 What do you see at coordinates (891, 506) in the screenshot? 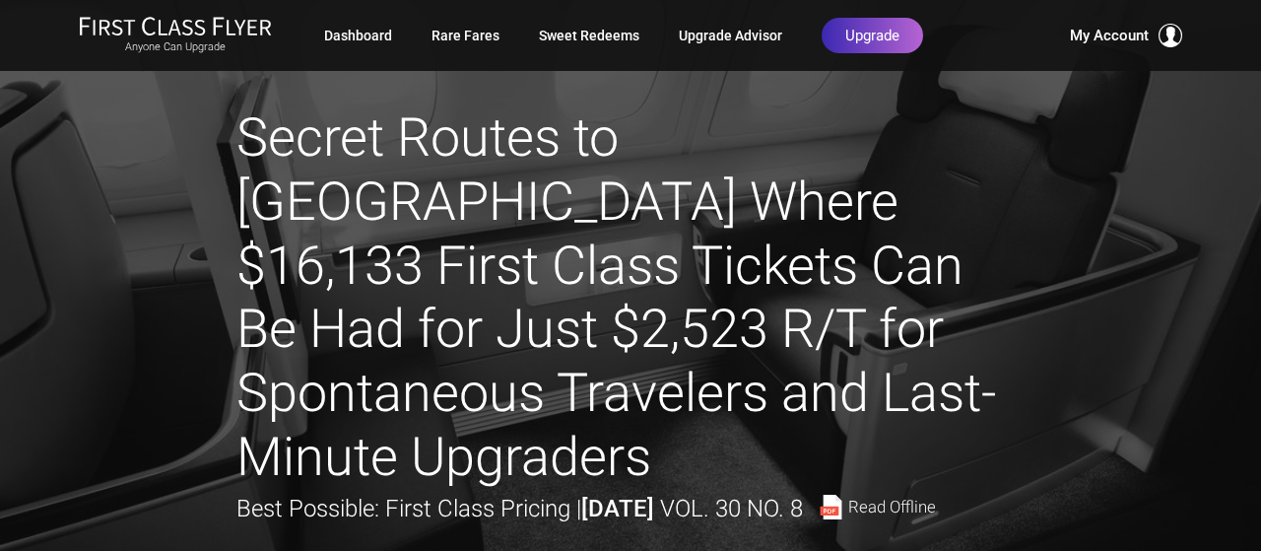
I see `span: Read Offline` at bounding box center [891, 506].